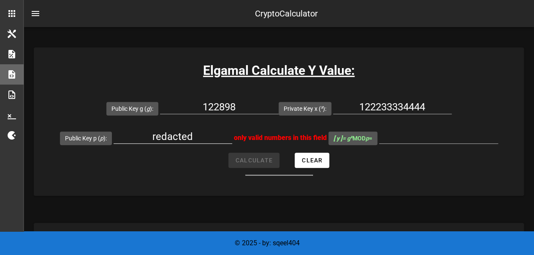 This screenshot has height=255, width=534. I want to click on button: nav-menu-toggle, so click(35, 14).